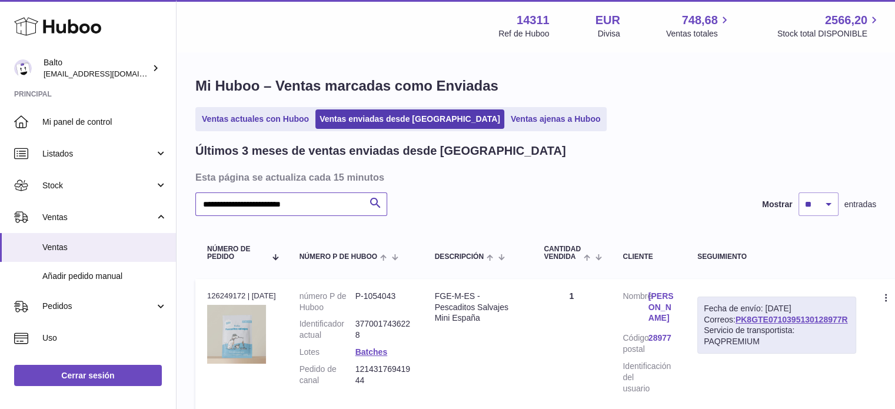 Image resolution: width=895 pixels, height=409 pixels. What do you see at coordinates (635, 309) in the screenshot?
I see `dt: Nombre` at bounding box center [635, 309].